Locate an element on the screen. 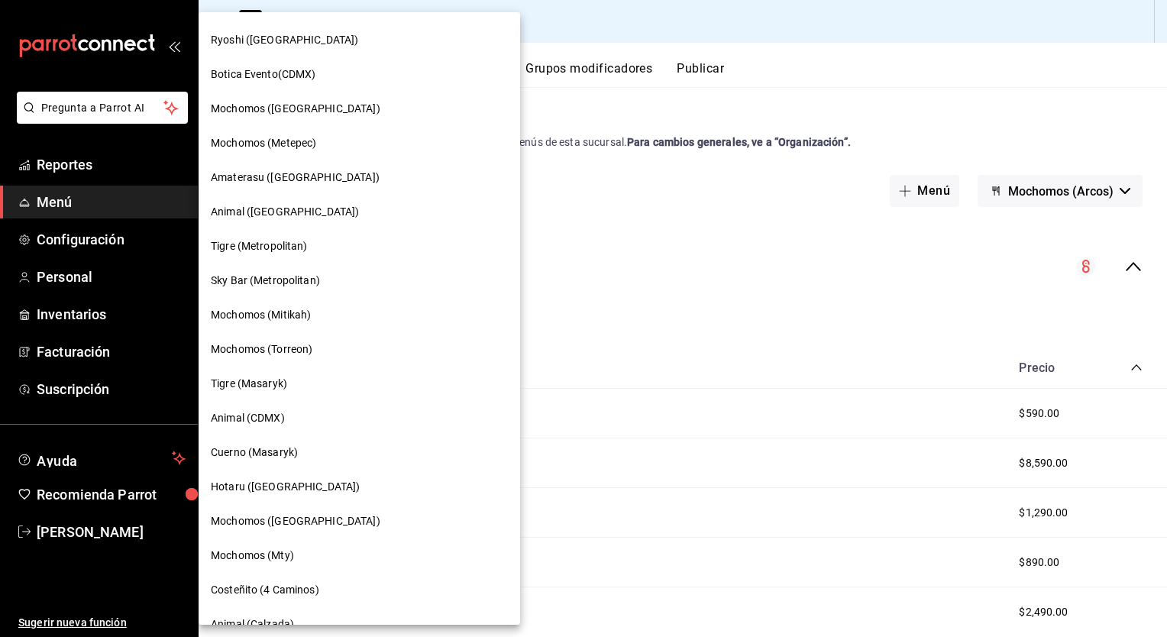  span: Costeñito (4 Caminos) is located at coordinates (265, 590).